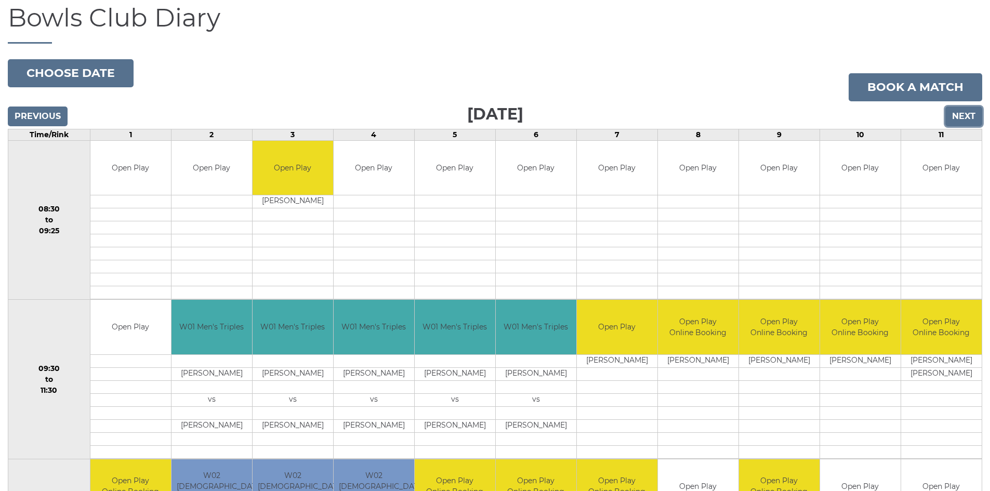 The image size is (990, 491). I want to click on td: 1, so click(130, 135).